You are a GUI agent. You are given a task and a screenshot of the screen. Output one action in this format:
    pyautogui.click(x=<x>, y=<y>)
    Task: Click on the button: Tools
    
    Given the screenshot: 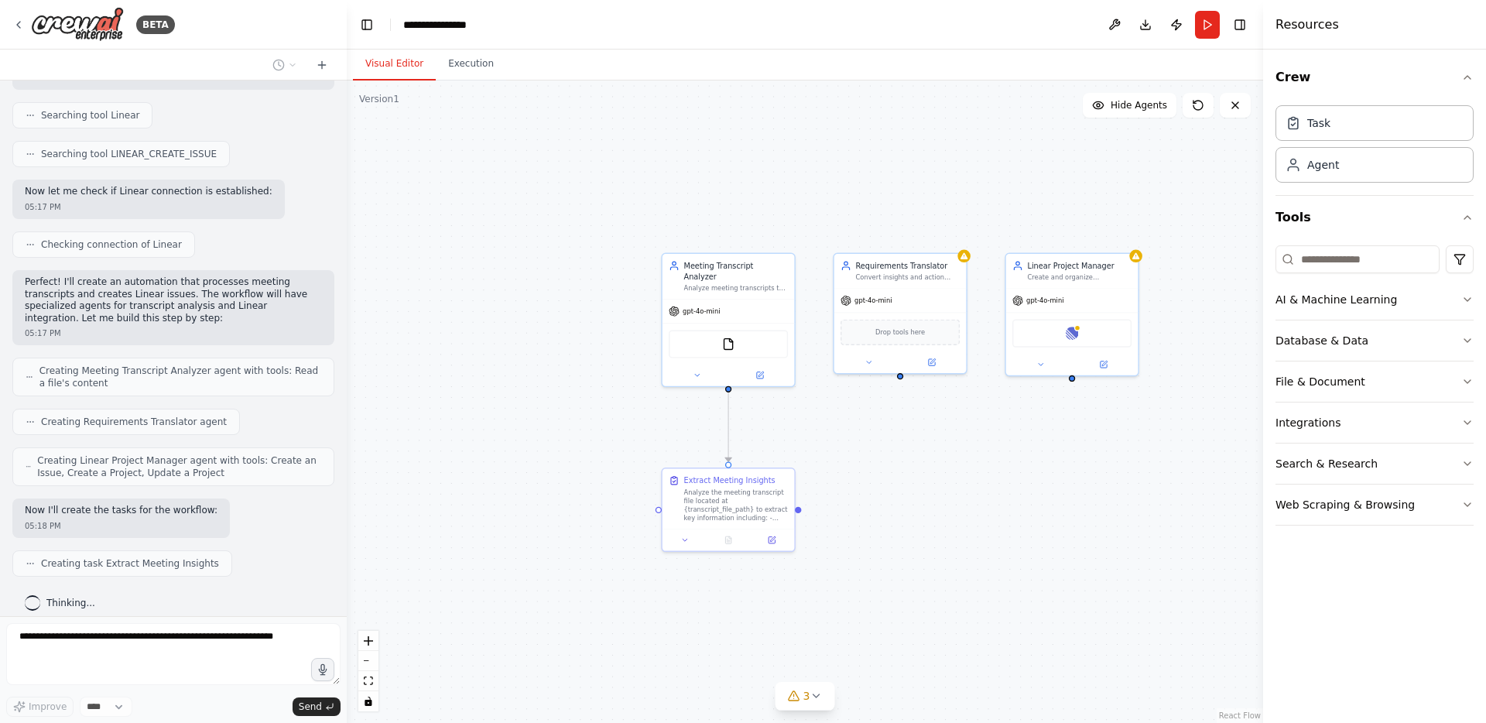 What is the action you would take?
    pyautogui.click(x=1374, y=217)
    